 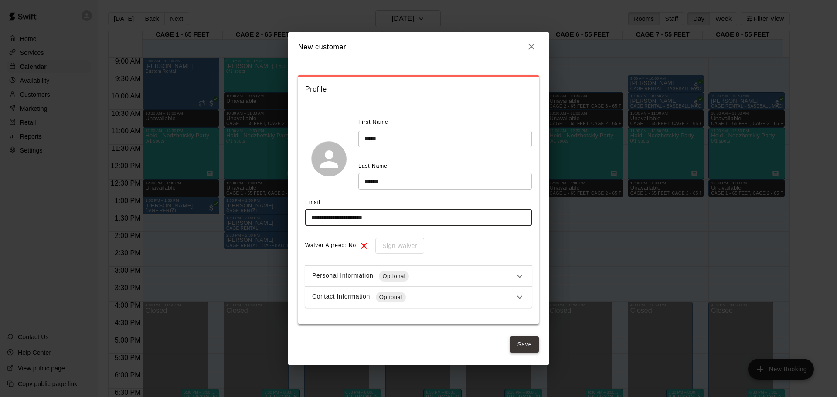 What do you see at coordinates (413, 297) in the screenshot?
I see `div: Contact Information` at bounding box center [413, 297].